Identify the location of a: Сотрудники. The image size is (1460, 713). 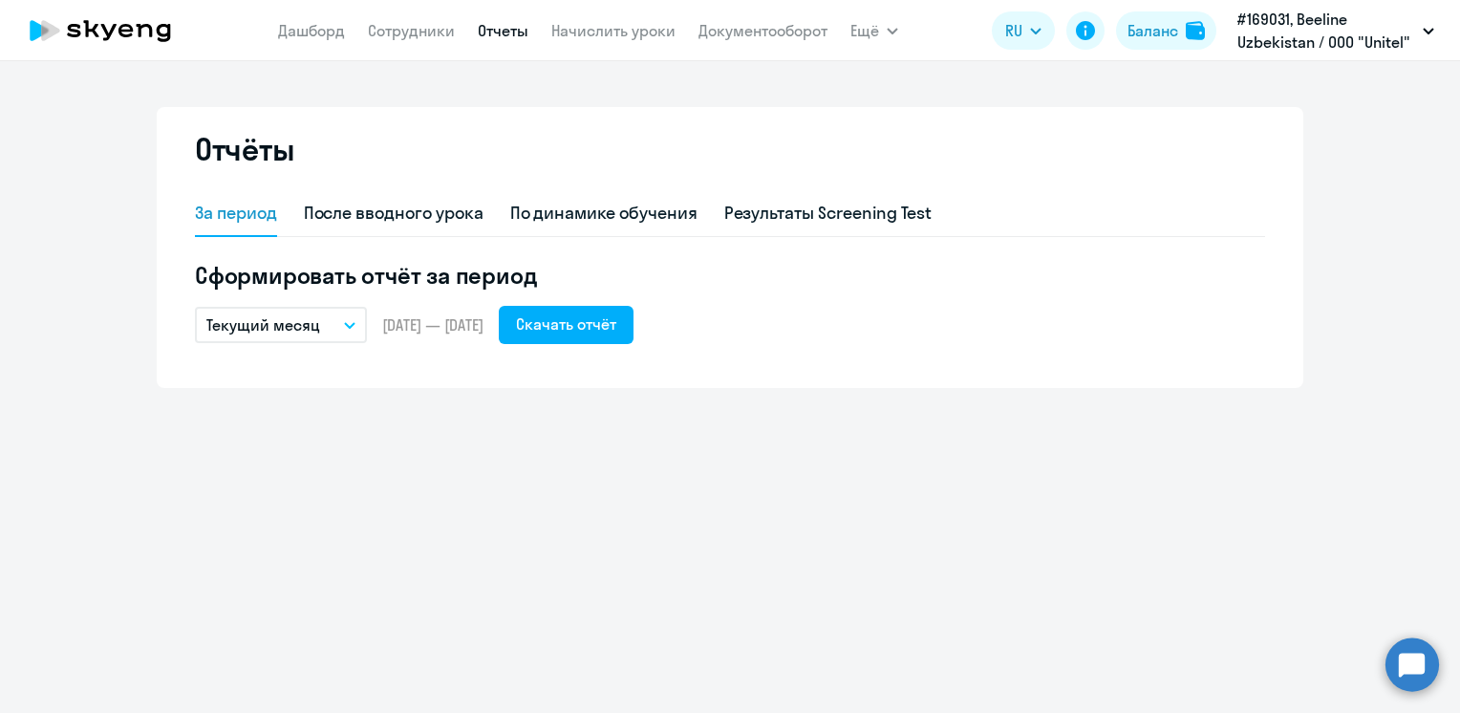
(411, 31).